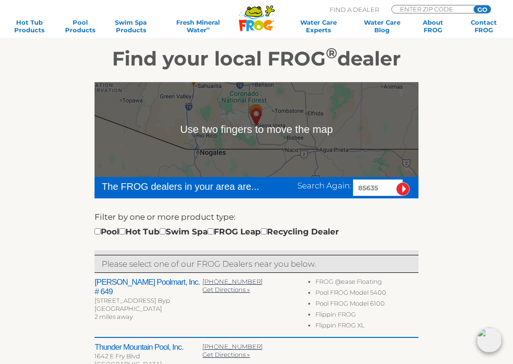 The image size is (513, 364). I want to click on h2: Thunder Mountain Pool, Inc., so click(148, 348).